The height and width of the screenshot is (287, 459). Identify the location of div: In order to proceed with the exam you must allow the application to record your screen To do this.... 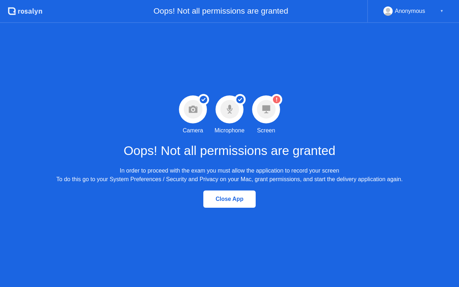
(230, 175).